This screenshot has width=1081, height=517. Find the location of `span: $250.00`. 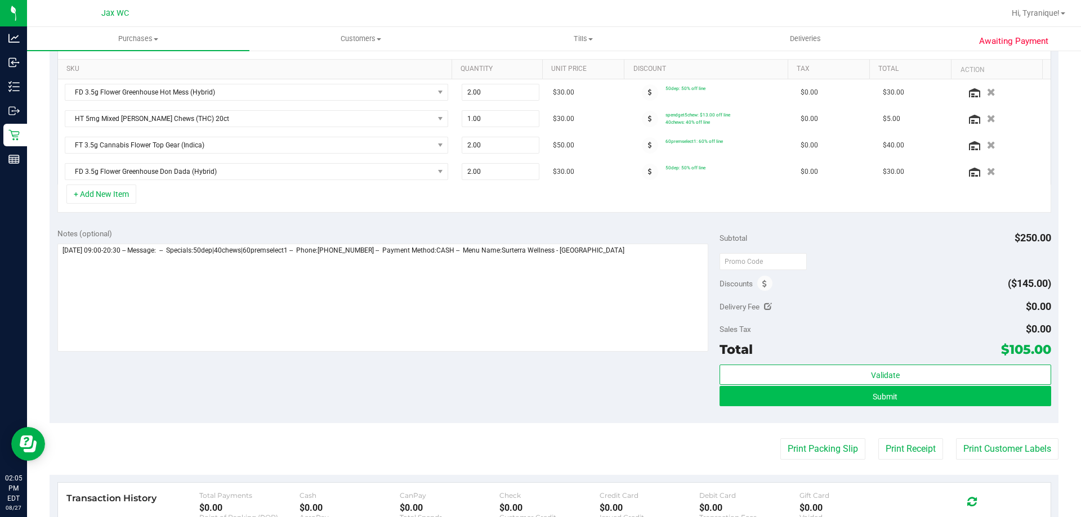

span: $250.00 is located at coordinates (1032, 237).